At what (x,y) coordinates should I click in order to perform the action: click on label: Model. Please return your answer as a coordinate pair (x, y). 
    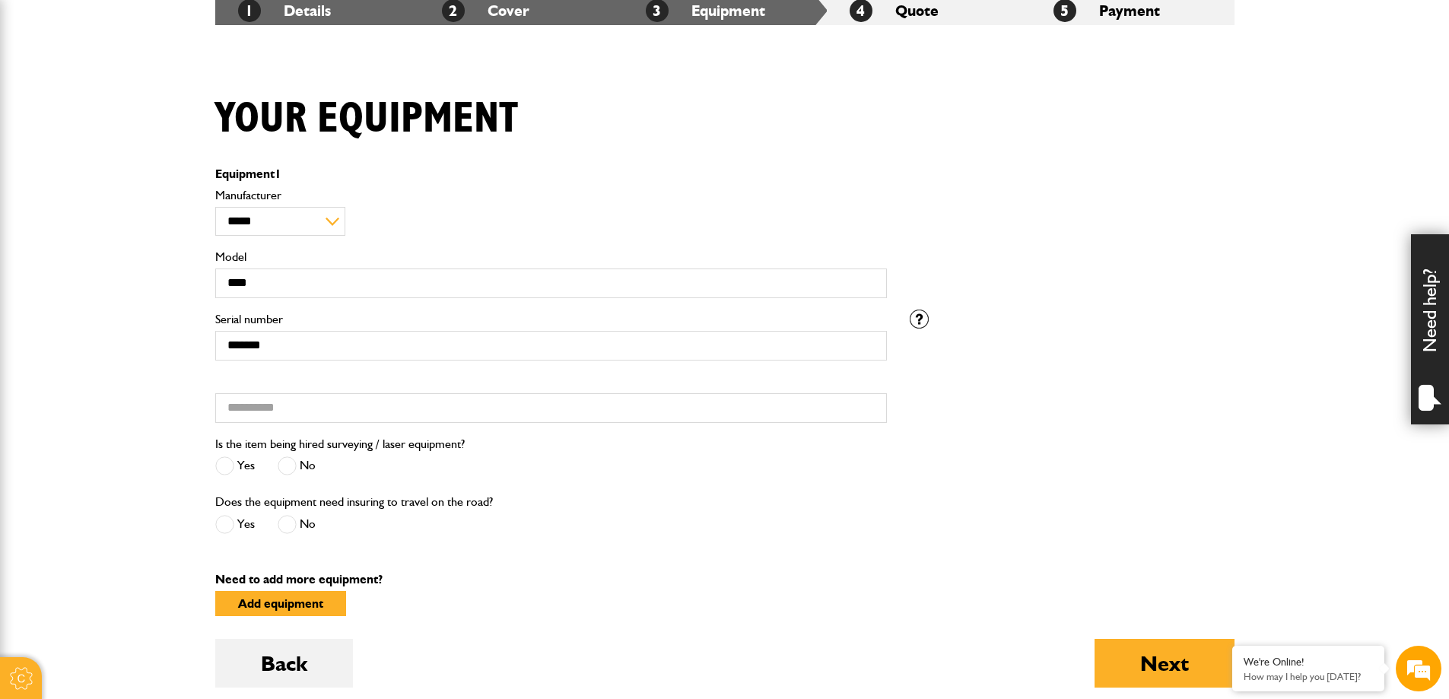
    Looking at the image, I should click on (551, 257).